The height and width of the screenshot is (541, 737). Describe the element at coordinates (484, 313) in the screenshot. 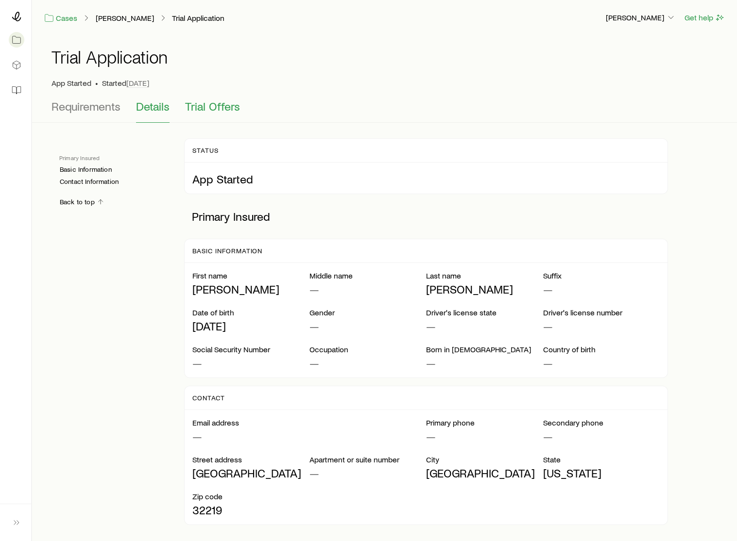

I see `p: Driver's license state` at that location.